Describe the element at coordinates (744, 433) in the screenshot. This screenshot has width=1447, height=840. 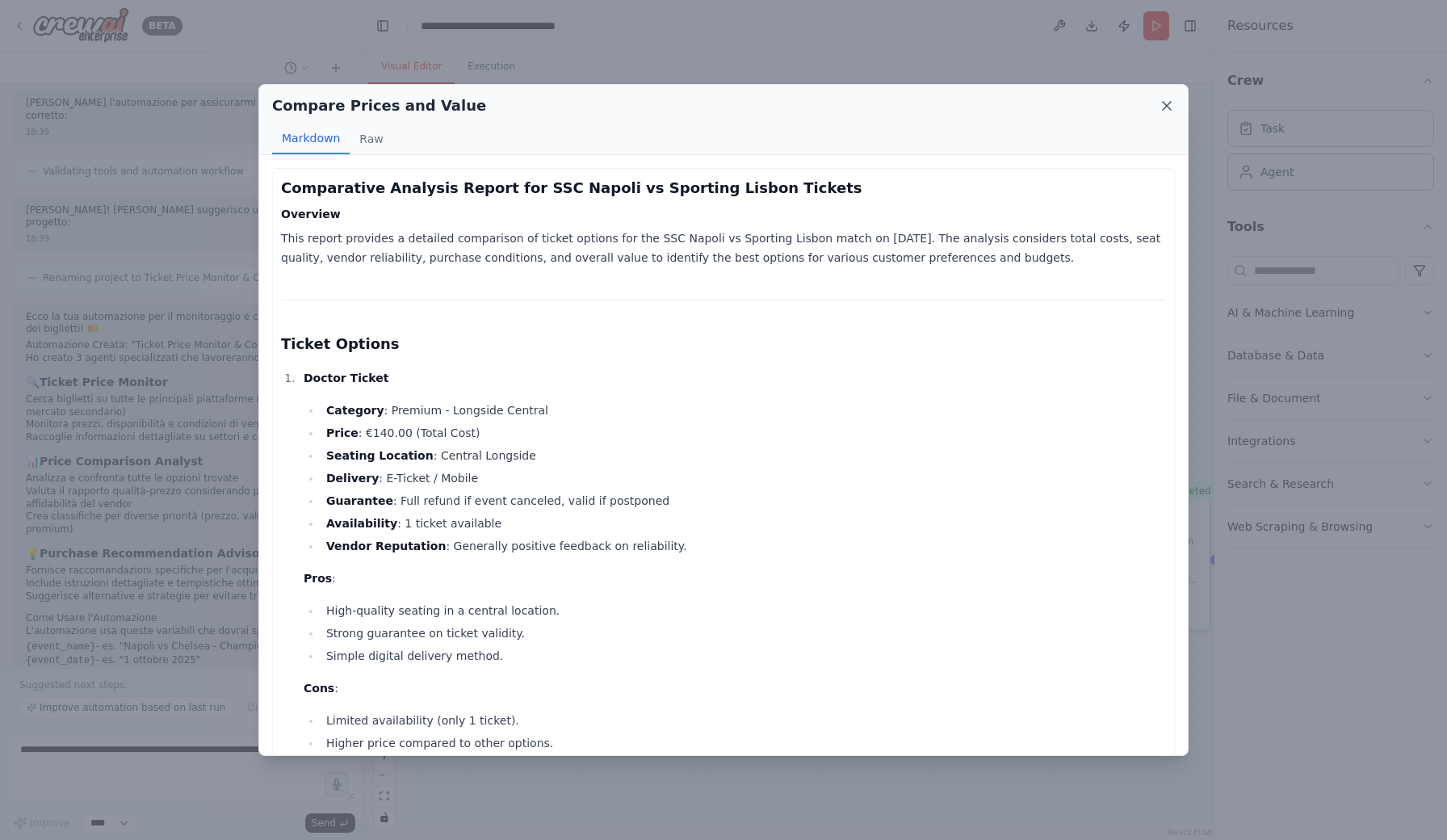
I see `li: : €140.00 (Total Cost)` at that location.